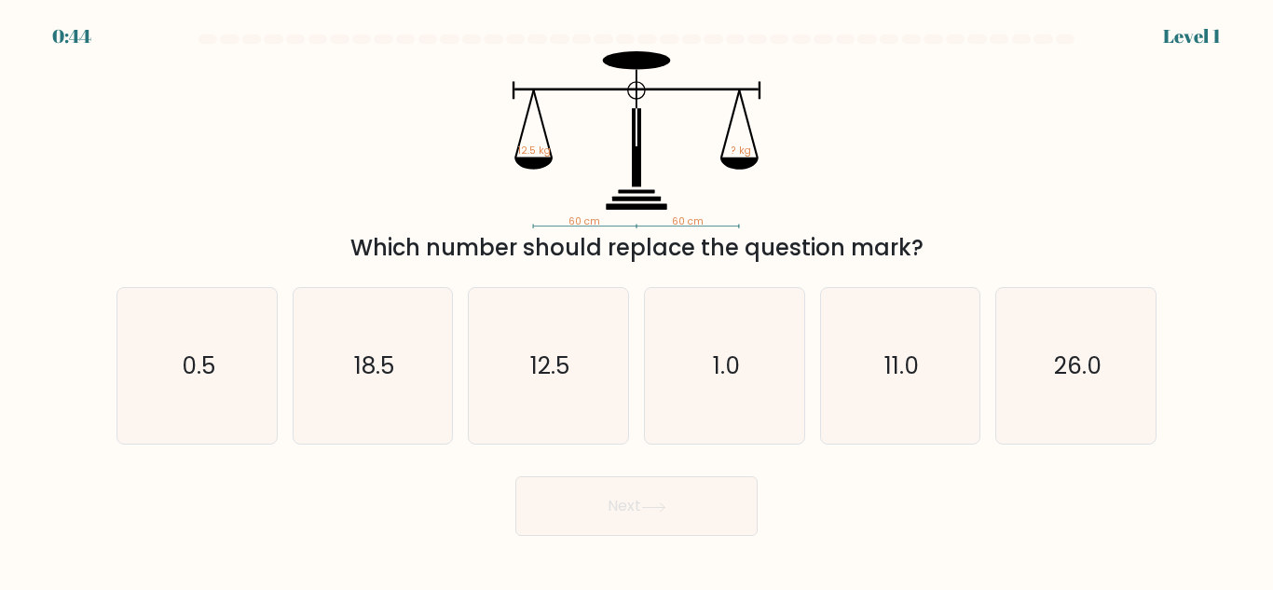  I want to click on div: 0:44, so click(72, 36).